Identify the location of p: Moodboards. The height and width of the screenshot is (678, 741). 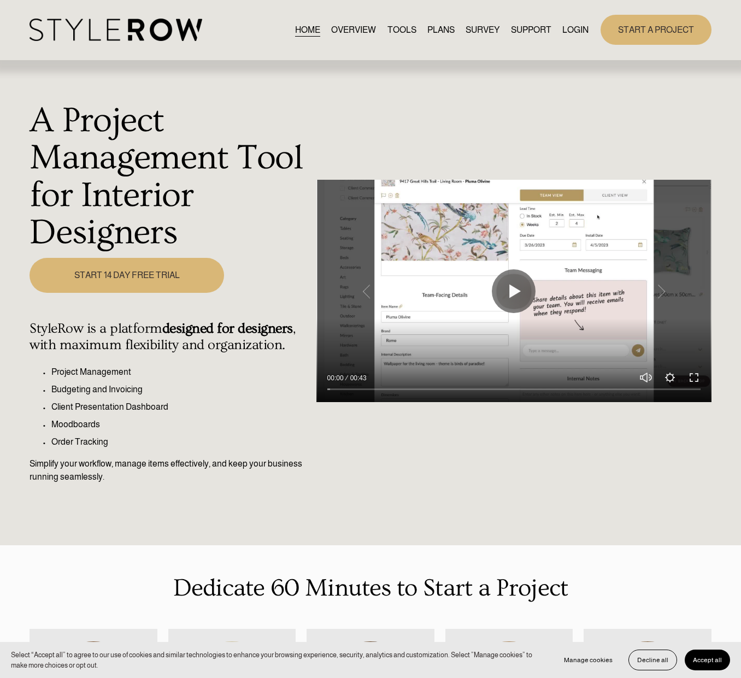
(180, 424).